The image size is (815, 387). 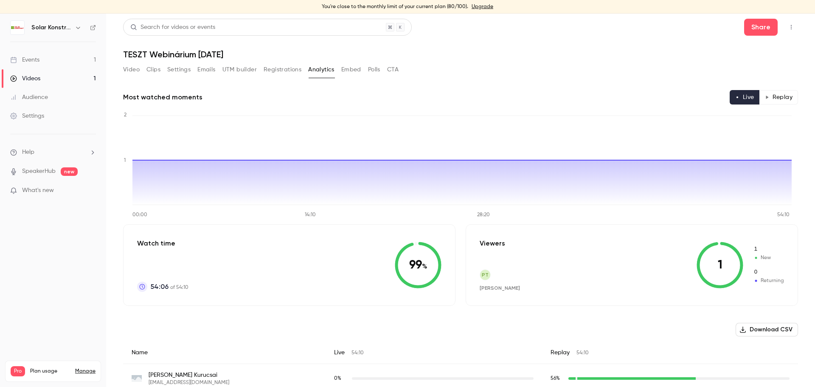 What do you see at coordinates (393, 70) in the screenshot?
I see `button: CTA` at bounding box center [393, 70].